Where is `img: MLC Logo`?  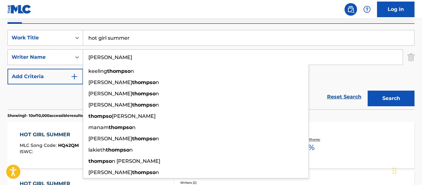
img: MLC Logo is located at coordinates (19, 9).